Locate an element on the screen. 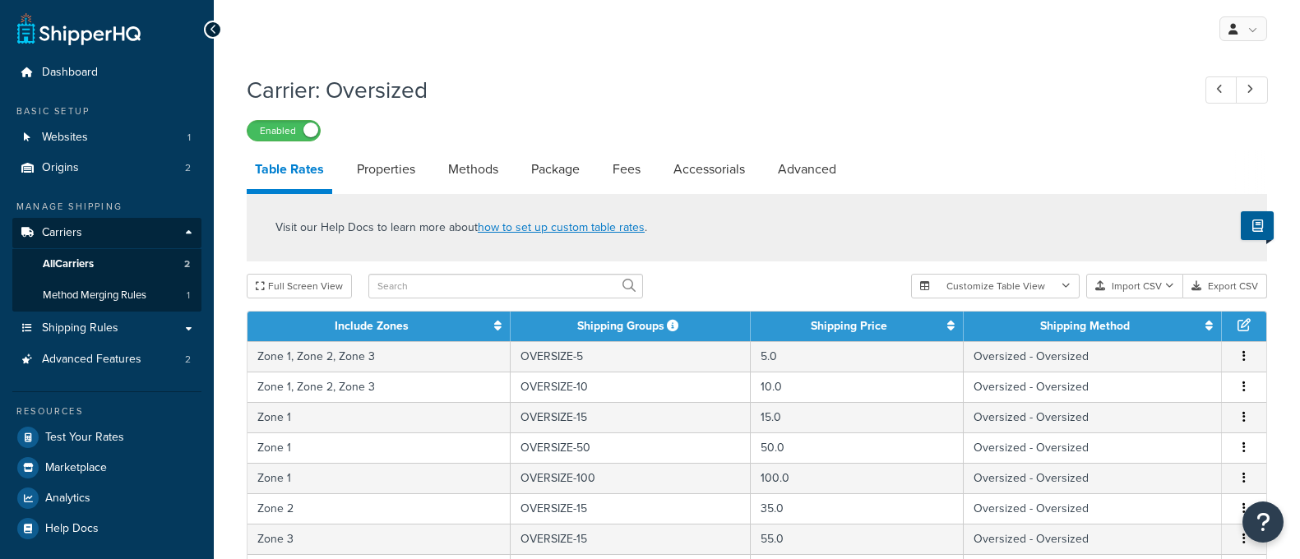  td: 10.0 is located at coordinates (857, 386).